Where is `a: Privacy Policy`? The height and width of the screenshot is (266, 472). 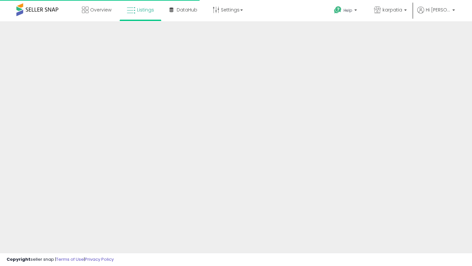 a: Privacy Policy is located at coordinates (99, 259).